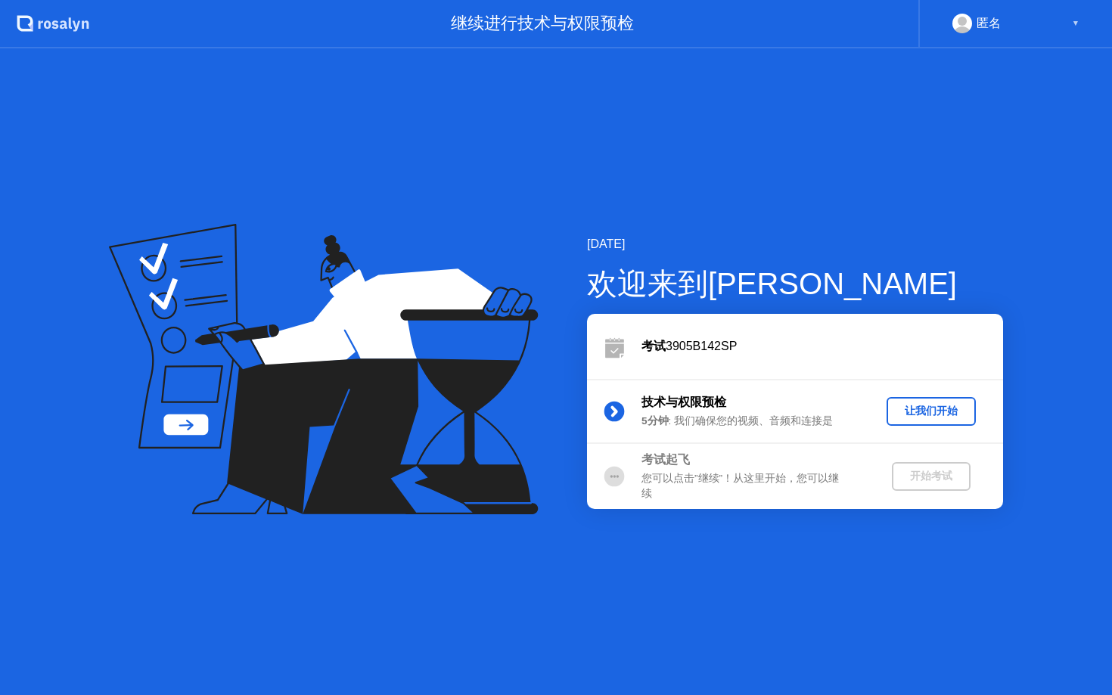  Describe the element at coordinates (654, 346) in the screenshot. I see `b: 考试` at that location.